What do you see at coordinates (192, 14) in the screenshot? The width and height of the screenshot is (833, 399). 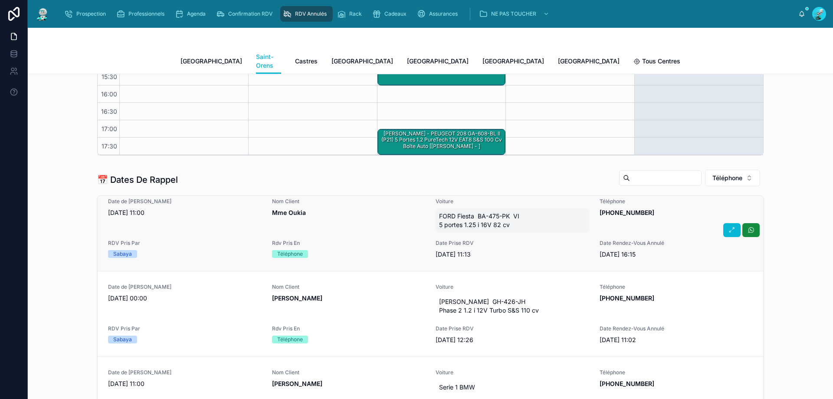 I see `a: Agenda` at bounding box center [192, 14].